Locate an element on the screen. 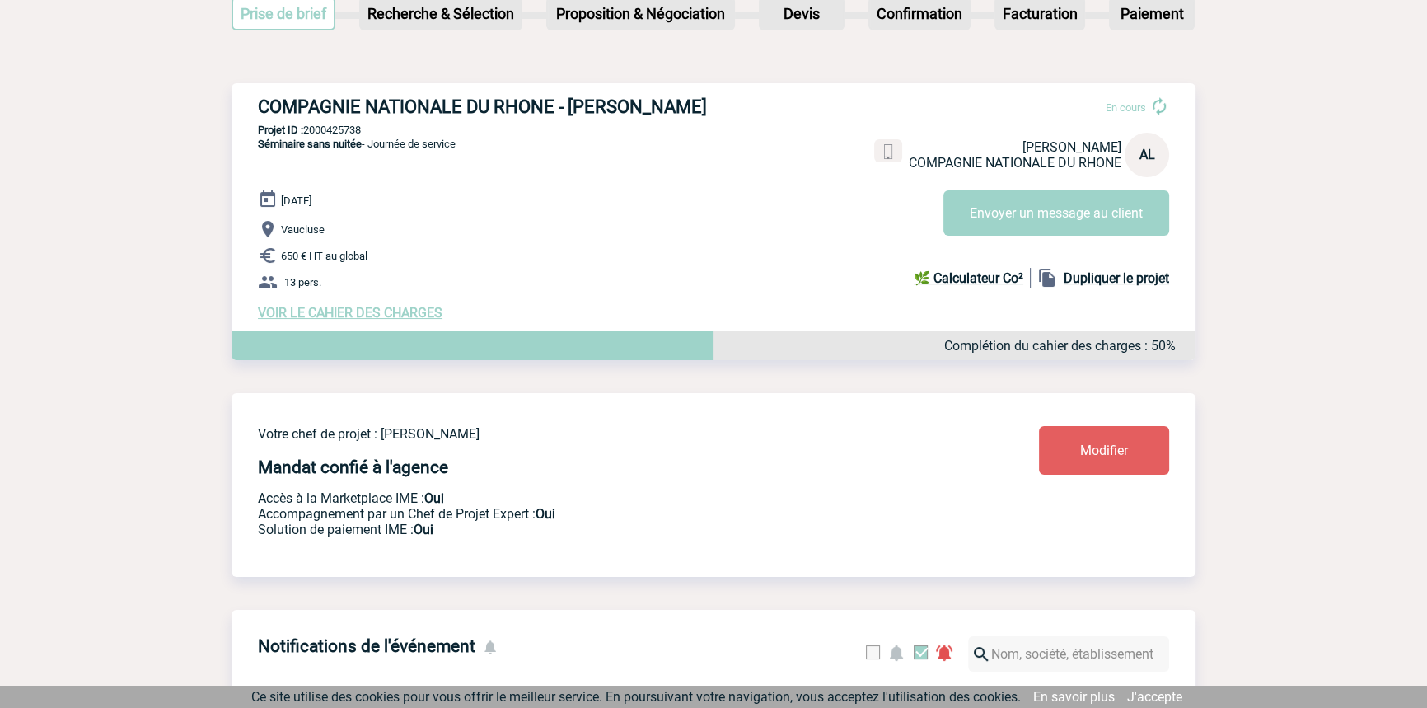 Image resolution: width=1427 pixels, height=708 pixels. a: VOIR LE CAHIER DES CHARGES is located at coordinates (350, 312).